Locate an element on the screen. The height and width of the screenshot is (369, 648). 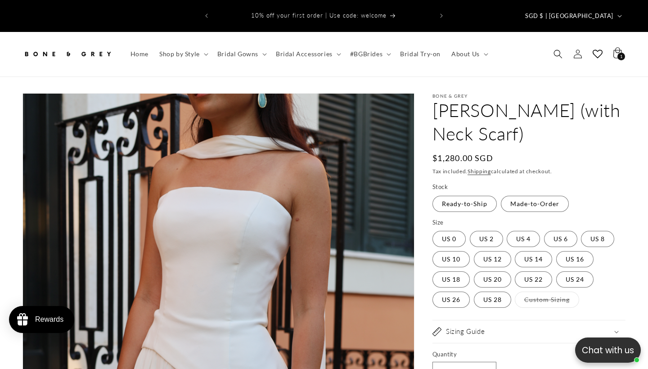
button: Open chatbox is located at coordinates (608, 350).